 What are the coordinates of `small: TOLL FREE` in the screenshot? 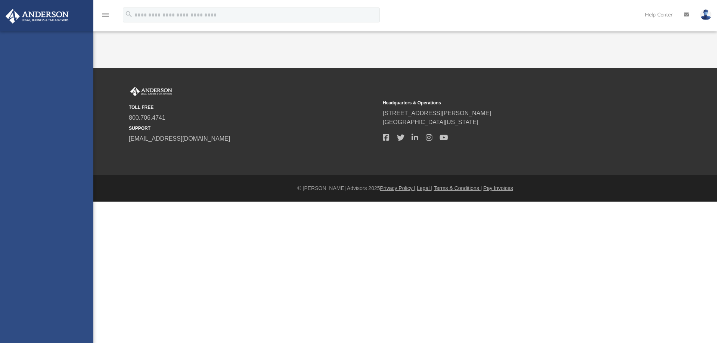 It's located at (253, 107).